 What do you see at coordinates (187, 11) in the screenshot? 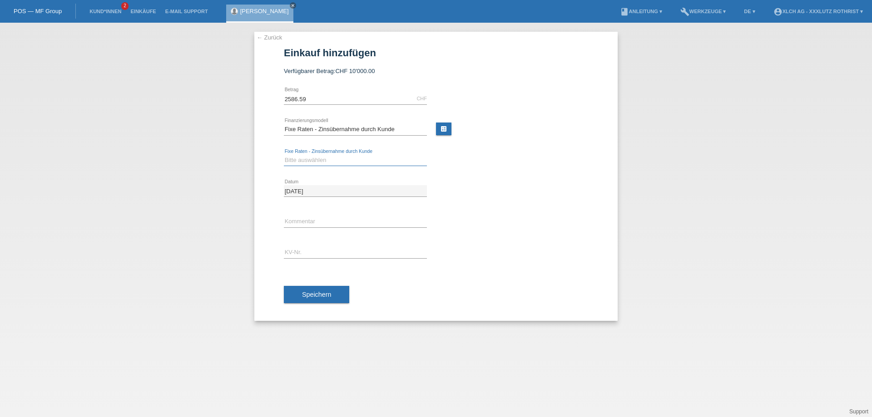
I see `a: E-Mail Support` at bounding box center [187, 11].